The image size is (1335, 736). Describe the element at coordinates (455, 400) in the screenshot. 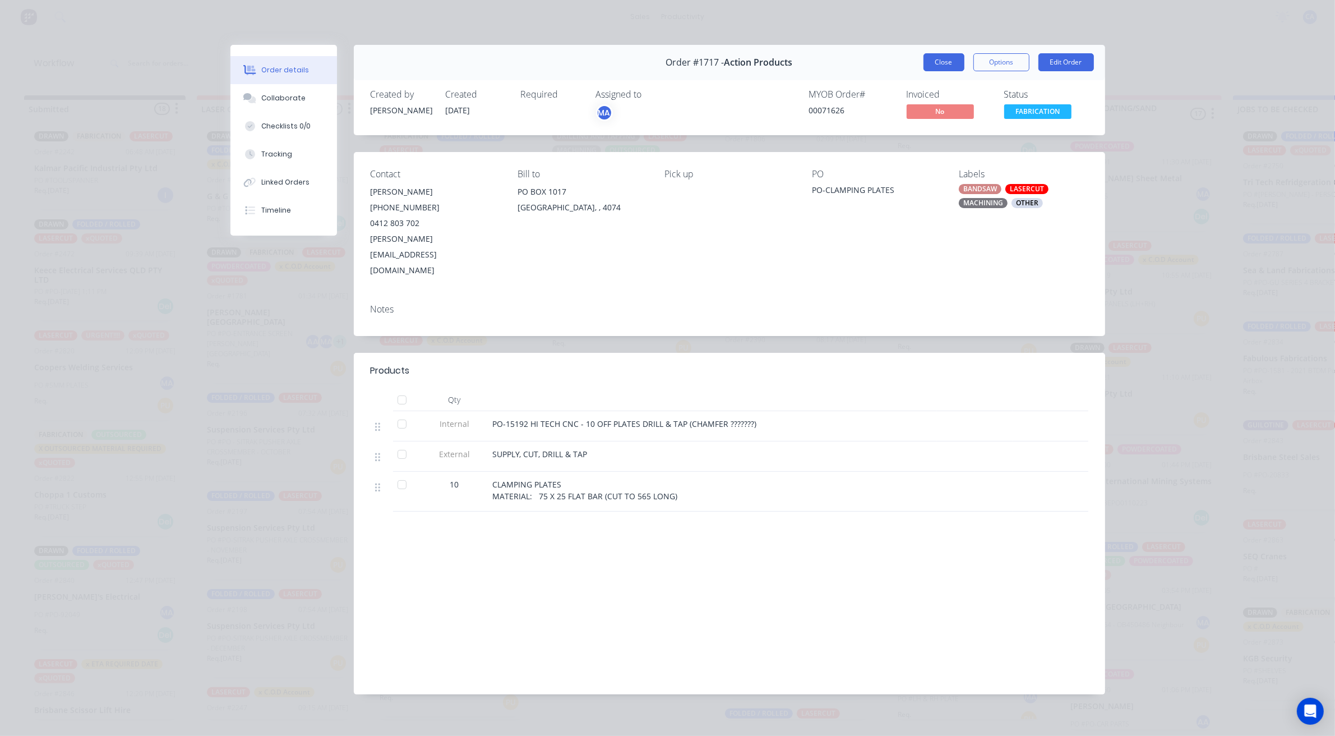

I see `div: Qty` at that location.